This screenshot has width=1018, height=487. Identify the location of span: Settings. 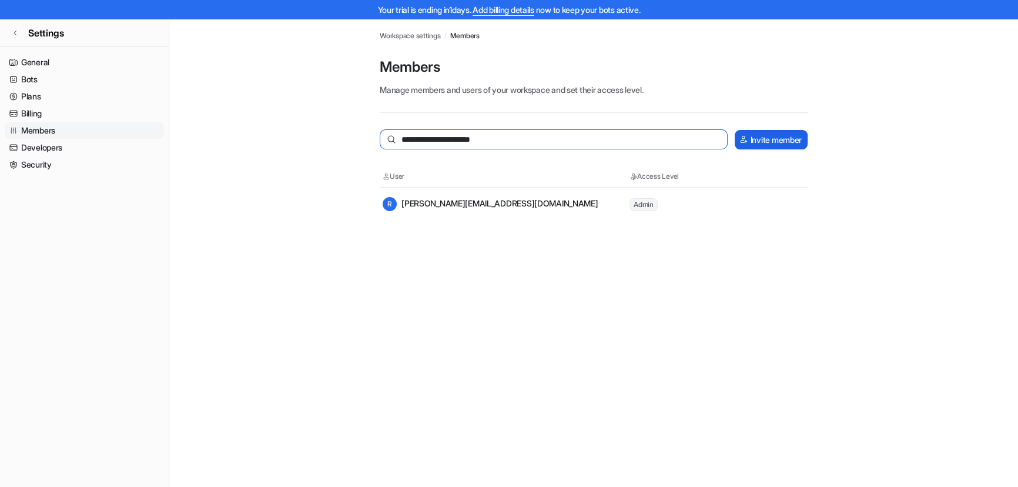
(46, 33).